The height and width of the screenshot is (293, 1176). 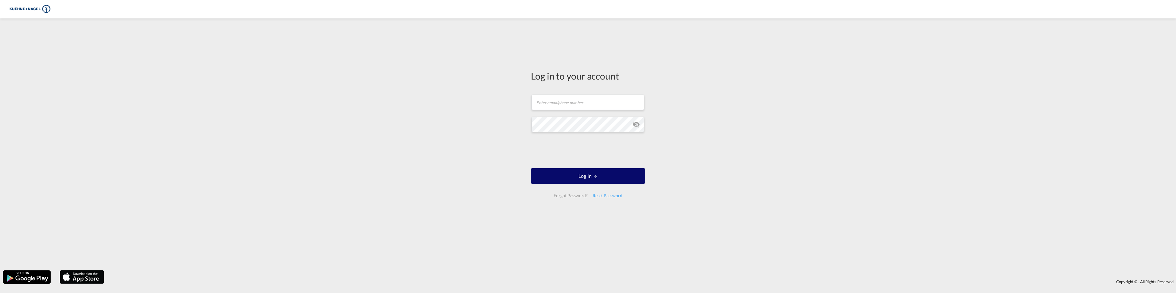 What do you see at coordinates (30, 9) in the screenshot?
I see `img: 36441310f41511efafde313da40ec4a4.png` at bounding box center [30, 9].